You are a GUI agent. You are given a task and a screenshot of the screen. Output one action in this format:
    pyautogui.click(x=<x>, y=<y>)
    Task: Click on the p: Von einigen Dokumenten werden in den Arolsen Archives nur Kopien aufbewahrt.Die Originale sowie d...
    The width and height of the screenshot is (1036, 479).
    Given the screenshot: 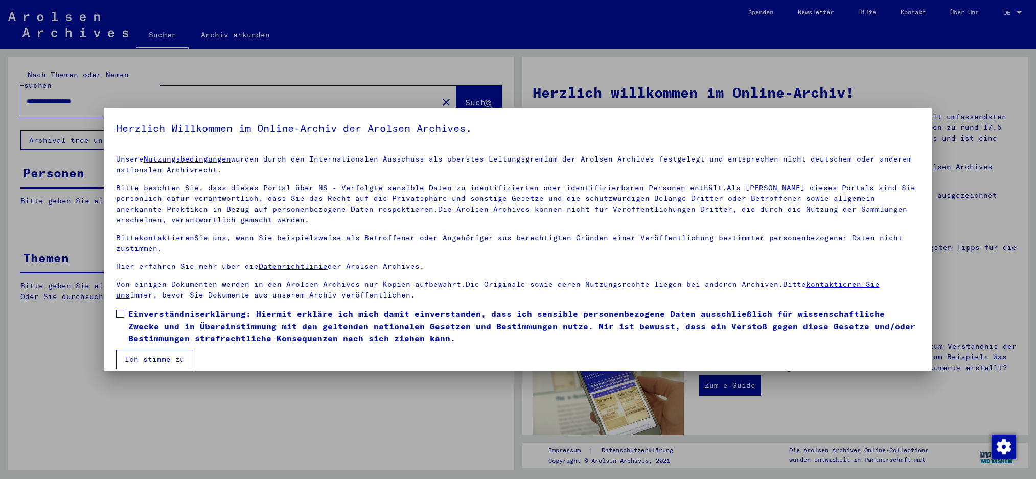 What is the action you would take?
    pyautogui.click(x=518, y=290)
    